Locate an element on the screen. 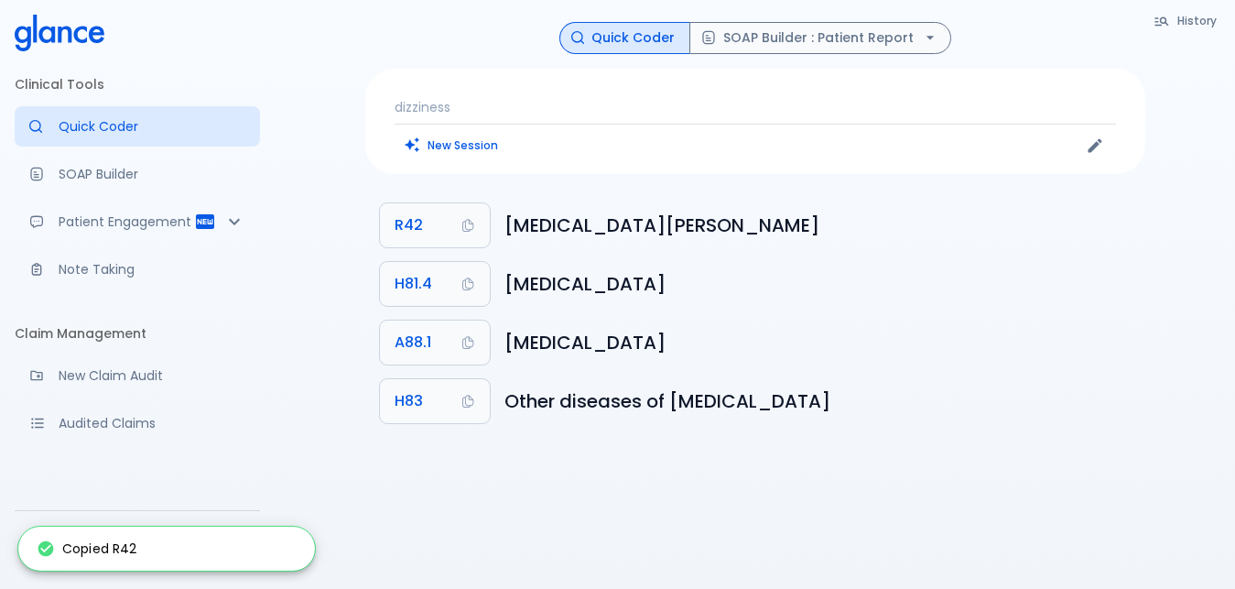 The height and width of the screenshot is (589, 1235). p: SOAP Builder is located at coordinates (152, 174).